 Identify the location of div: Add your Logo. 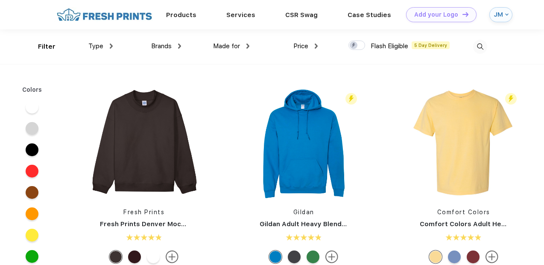
(436, 15).